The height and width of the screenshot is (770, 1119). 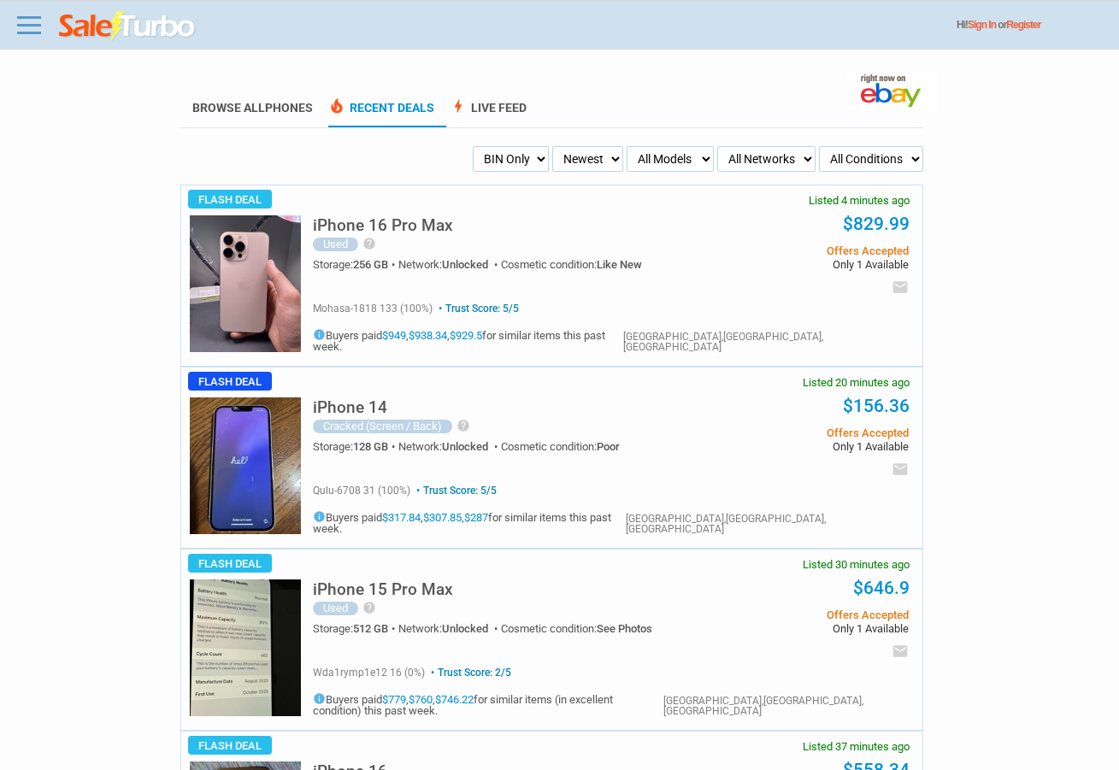 What do you see at coordinates (619, 264) in the screenshot?
I see `span: Like New` at bounding box center [619, 264].